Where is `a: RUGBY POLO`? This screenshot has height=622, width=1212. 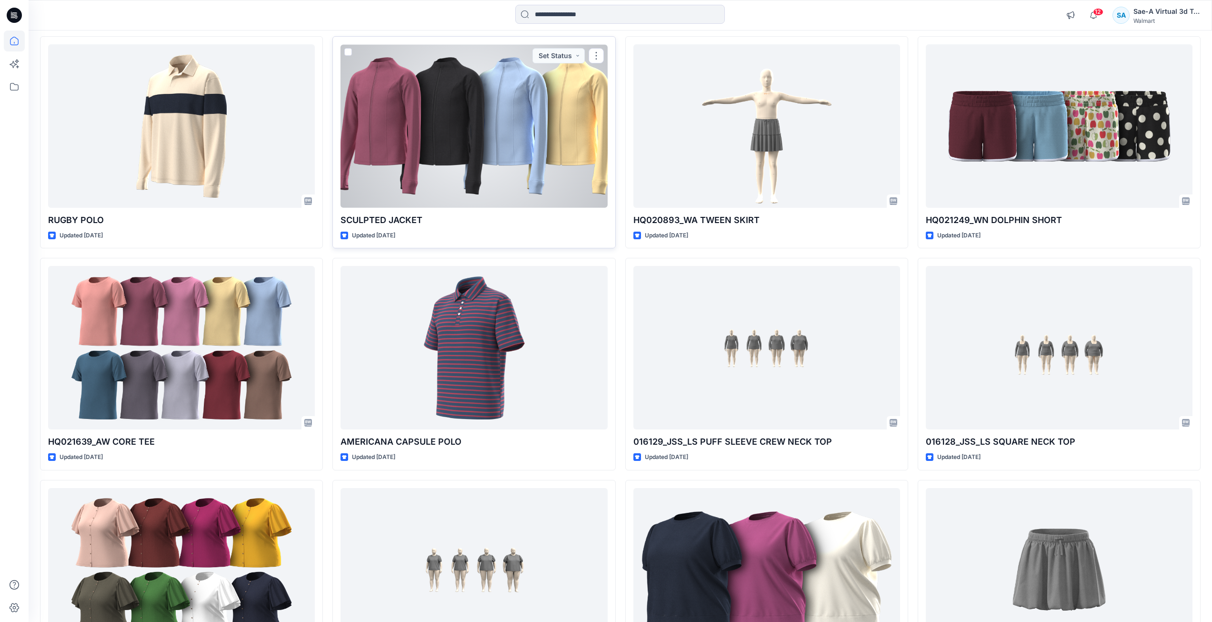
a: RUGBY POLO is located at coordinates (181, 126).